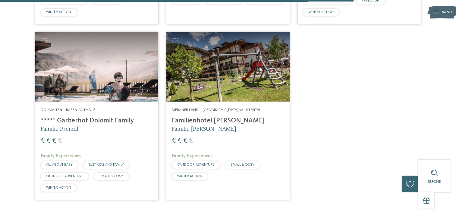  I want to click on span: Suche, so click(435, 181).